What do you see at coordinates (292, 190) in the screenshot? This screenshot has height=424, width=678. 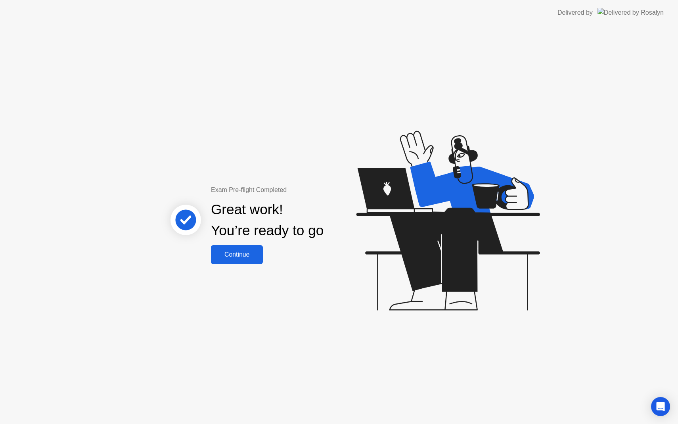 I see `div: Exam Pre-flight Completed` at bounding box center [292, 190].